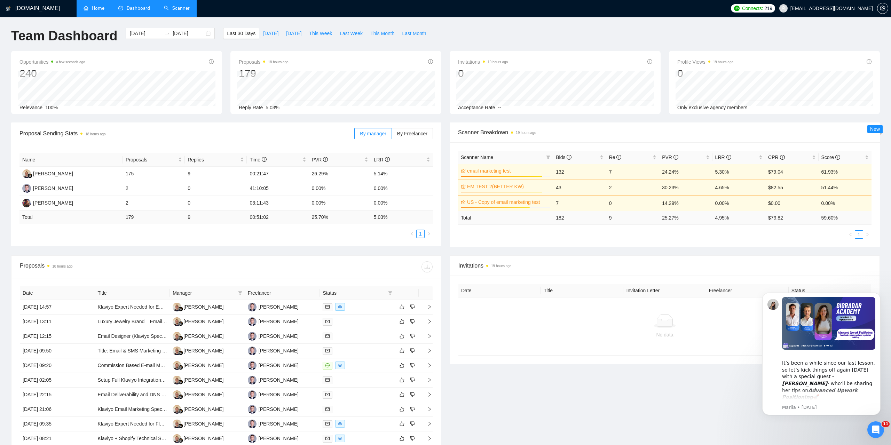 The width and height of the screenshot is (891, 445). What do you see at coordinates (187, 133) in the screenshot?
I see `span: Proposal Sending Stats` at bounding box center [187, 133].